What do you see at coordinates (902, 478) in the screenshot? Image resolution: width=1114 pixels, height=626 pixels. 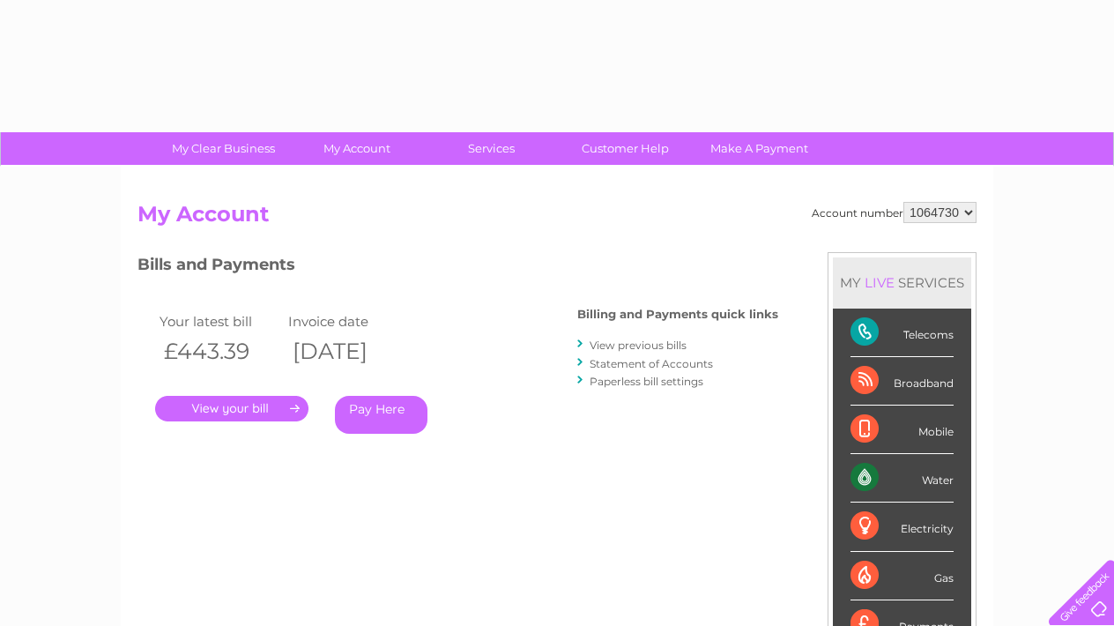 I see `div: Water` at bounding box center [902, 478].